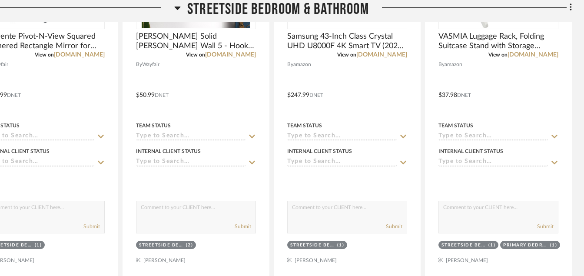 The image size is (584, 276). Describe the element at coordinates (189, 245) in the screenshot. I see `div: (2)` at that location.